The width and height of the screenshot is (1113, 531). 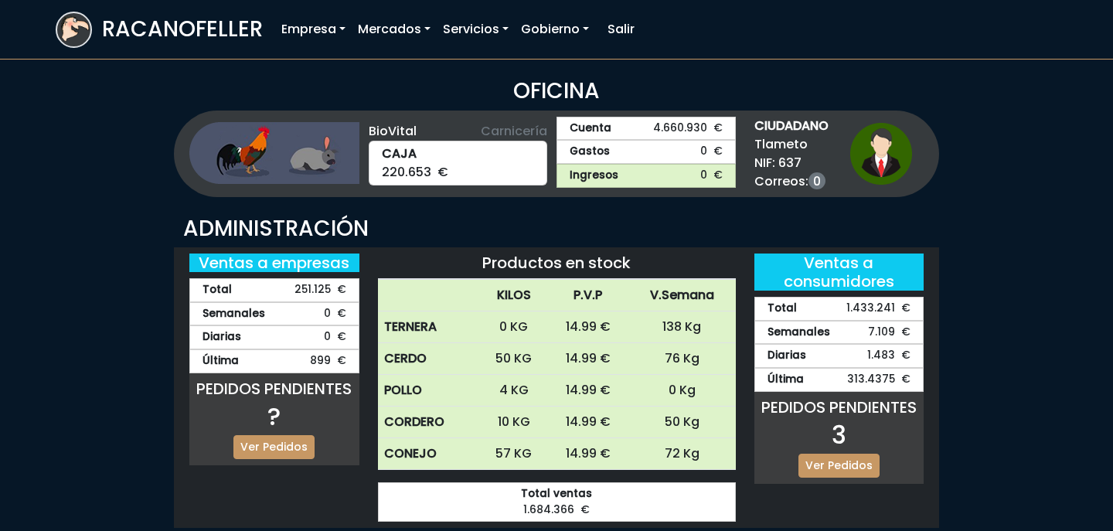 I want to click on div: 1.433.241 €, so click(x=840, y=308).